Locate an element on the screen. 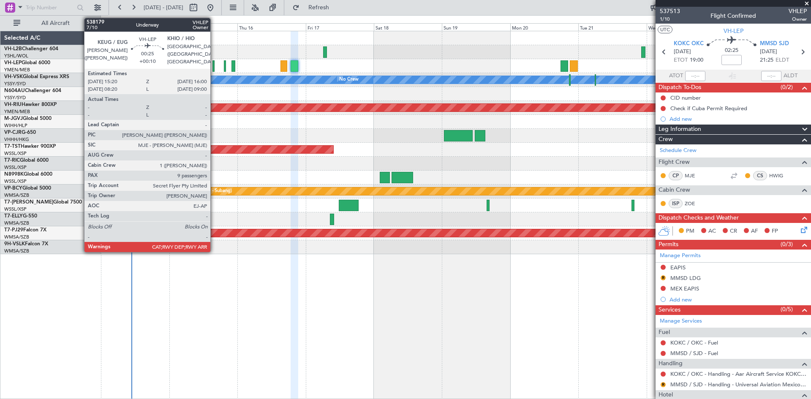  span: 1/10 is located at coordinates (670, 19).